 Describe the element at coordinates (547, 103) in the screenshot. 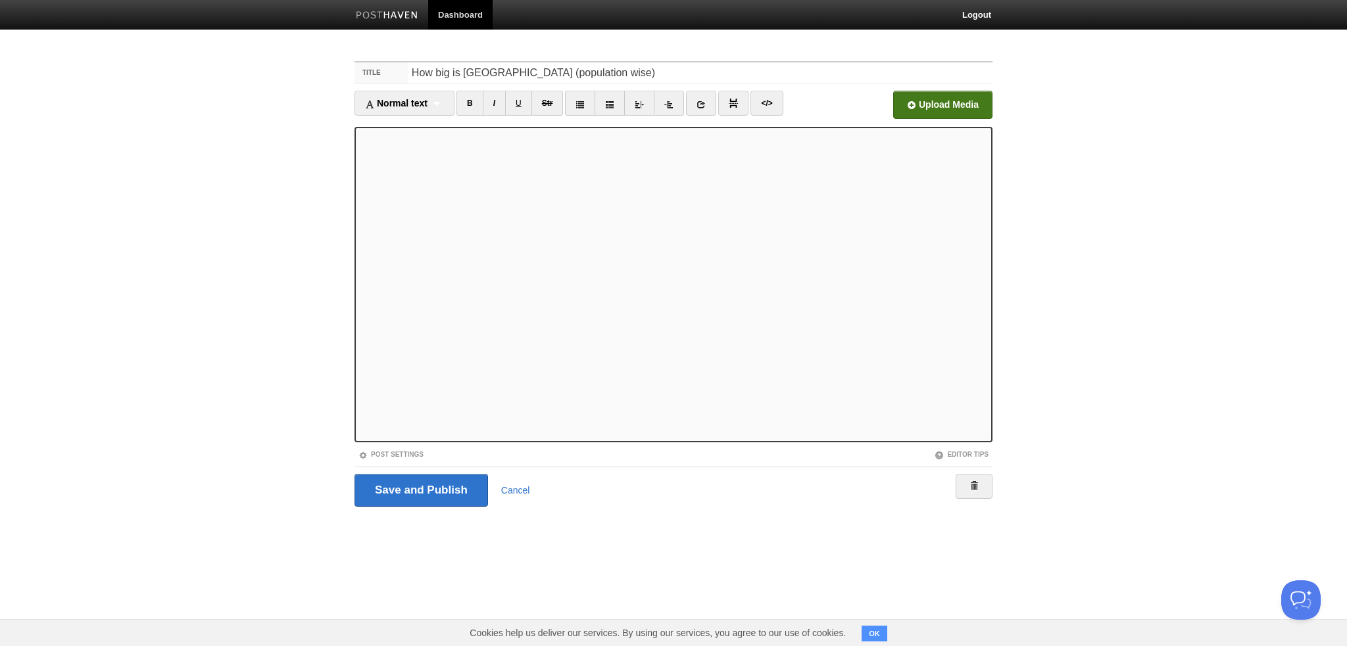

I see `del: Str` at that location.